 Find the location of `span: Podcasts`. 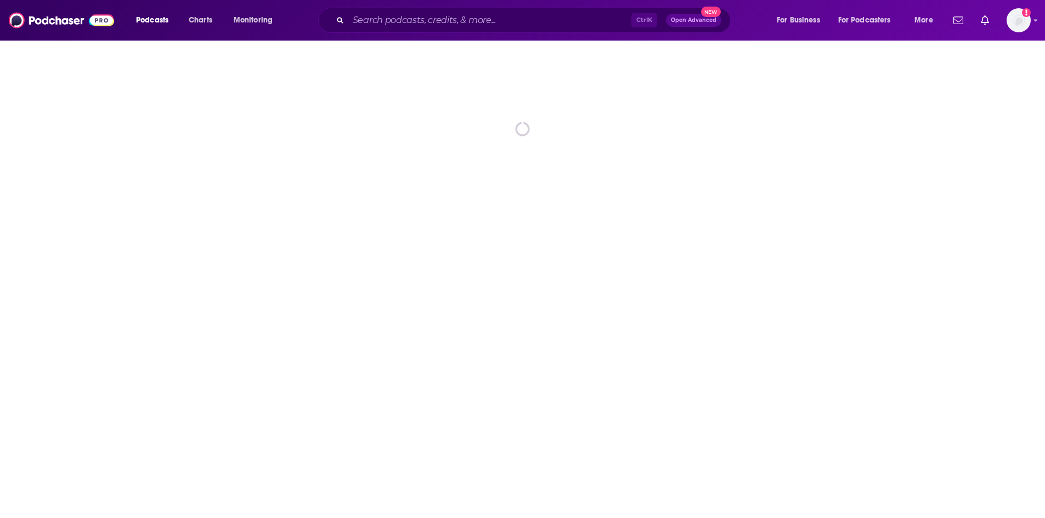

span: Podcasts is located at coordinates (152, 20).